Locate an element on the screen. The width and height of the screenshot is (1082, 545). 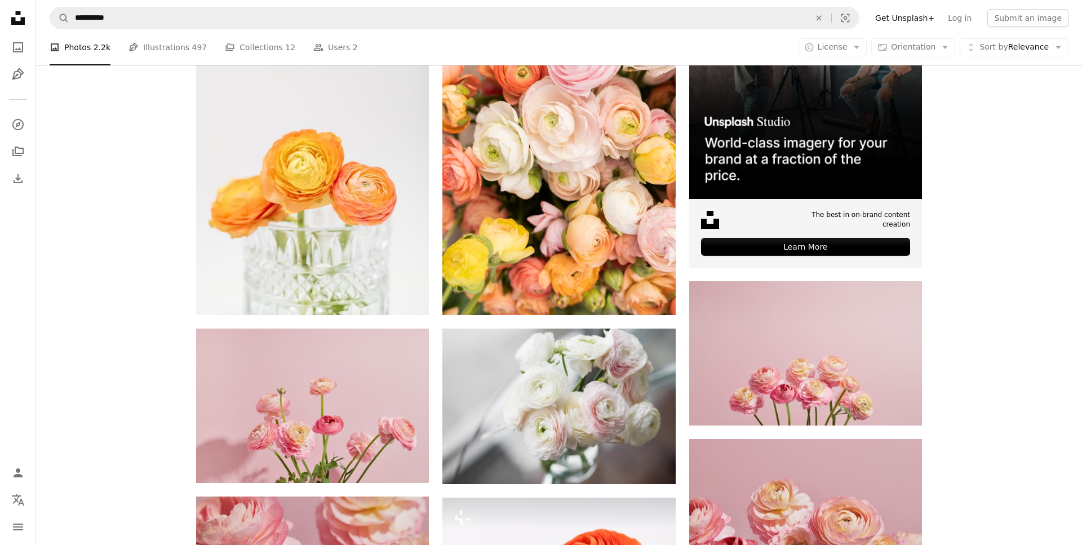
button: Submit an image is located at coordinates (1028, 18).